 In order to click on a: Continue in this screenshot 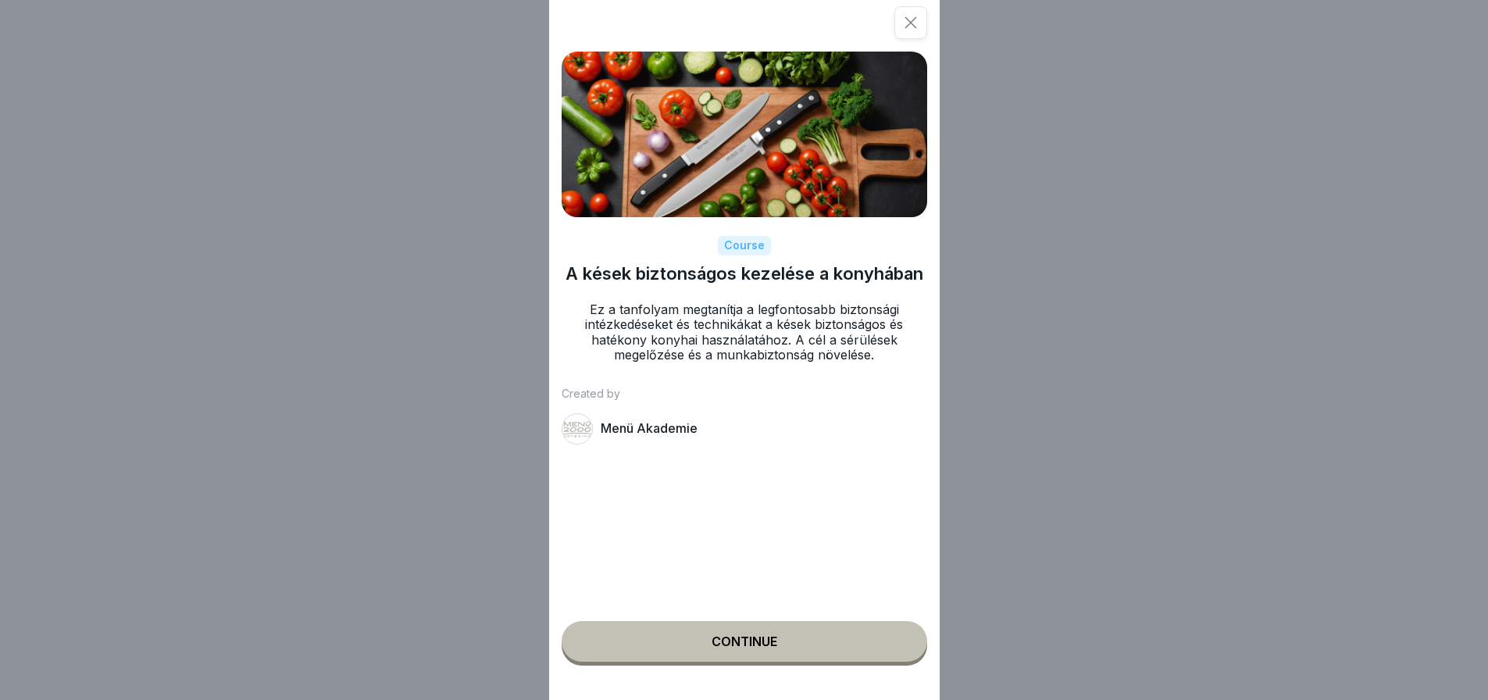, I will do `click(744, 643)`.